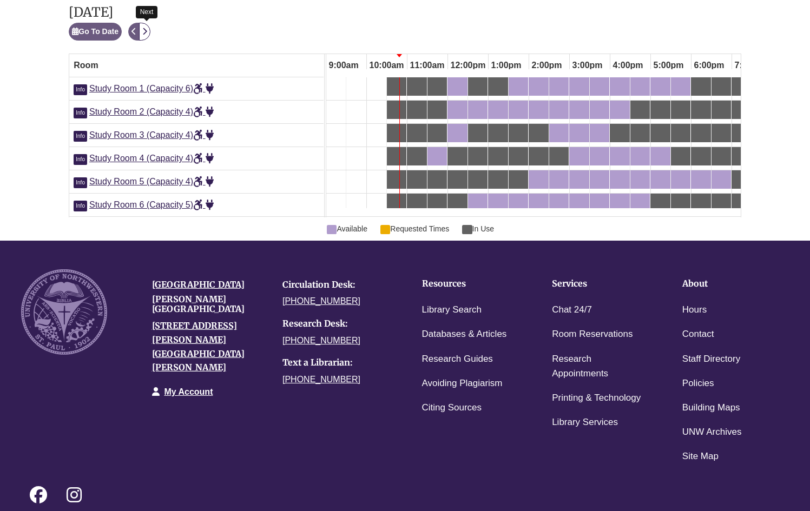  What do you see at coordinates (559, 156) in the screenshot?
I see `a: 2:30pm Tuesday, October 14, 2025 - Study Room 4 - In Use` at bounding box center [559, 156].